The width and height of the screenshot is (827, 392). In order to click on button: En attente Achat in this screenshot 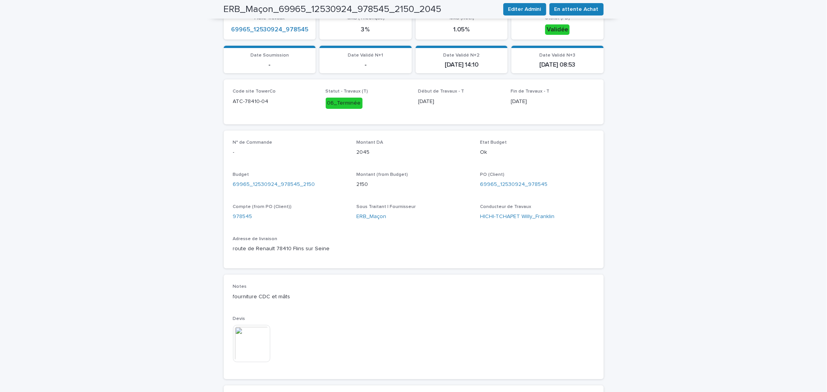, I will do `click(576, 9)`.